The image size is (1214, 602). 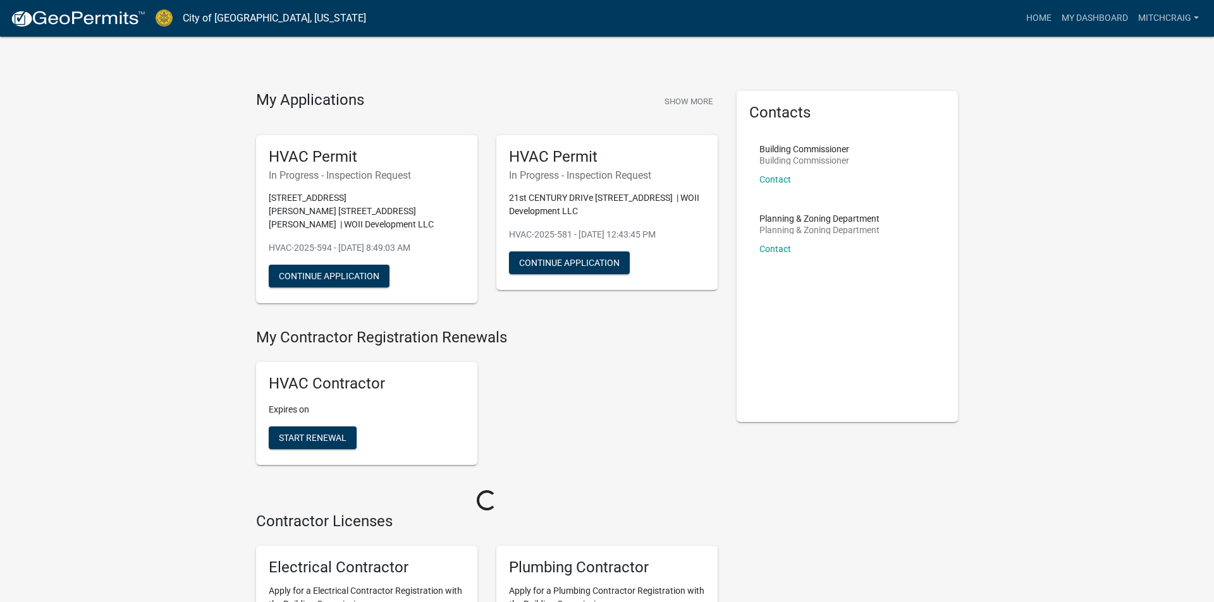 I want to click on button: Show More, so click(x=688, y=101).